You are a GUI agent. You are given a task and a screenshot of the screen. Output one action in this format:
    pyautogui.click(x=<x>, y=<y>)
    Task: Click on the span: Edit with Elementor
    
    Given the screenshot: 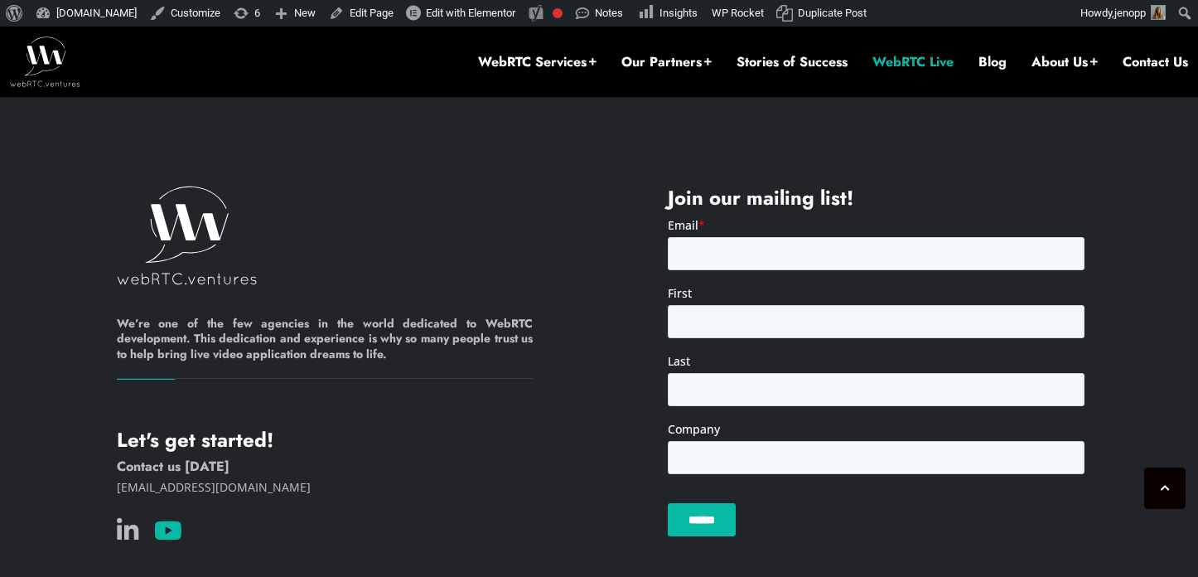 What is the action you would take?
    pyautogui.click(x=470, y=12)
    